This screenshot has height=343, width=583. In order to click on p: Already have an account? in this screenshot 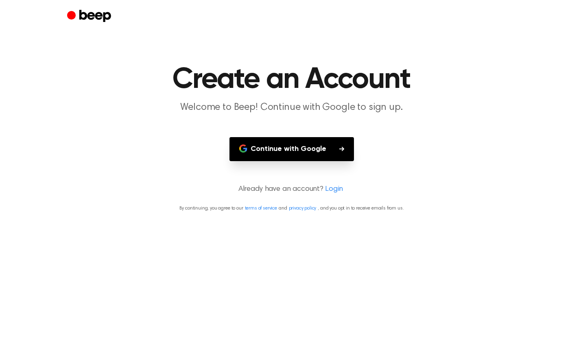, I will do `click(291, 189)`.